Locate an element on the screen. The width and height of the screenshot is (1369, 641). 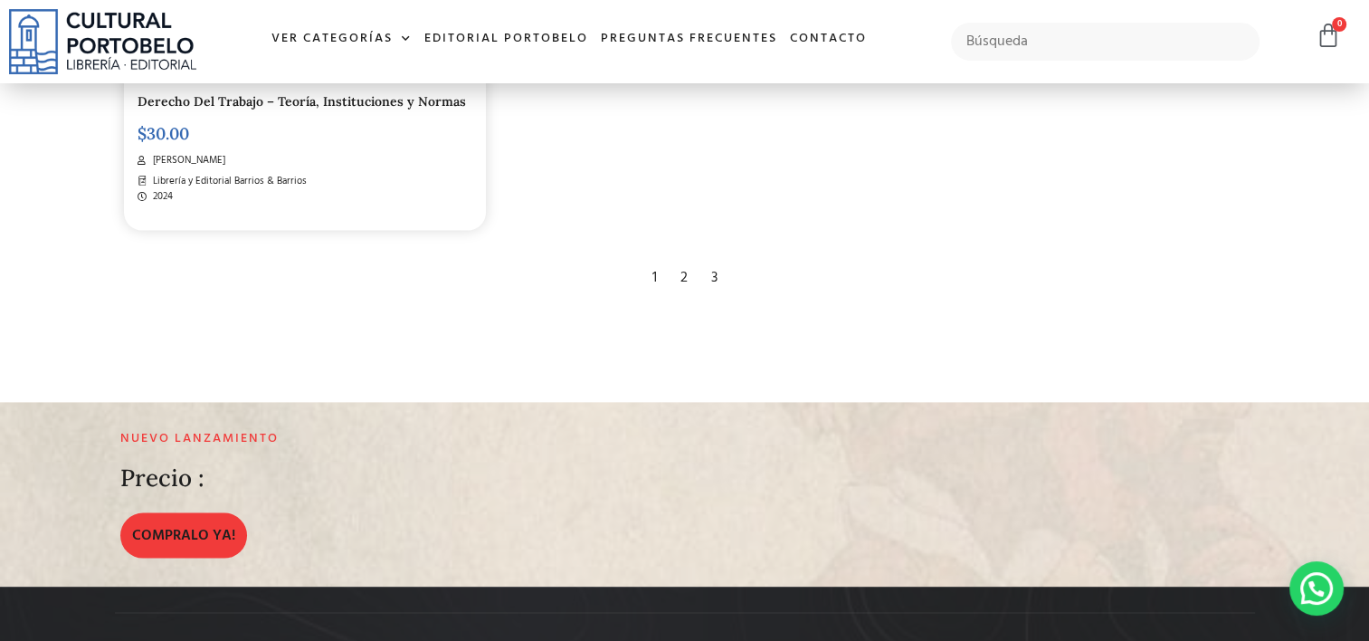
a: COMPRALO YA! is located at coordinates (184, 535).